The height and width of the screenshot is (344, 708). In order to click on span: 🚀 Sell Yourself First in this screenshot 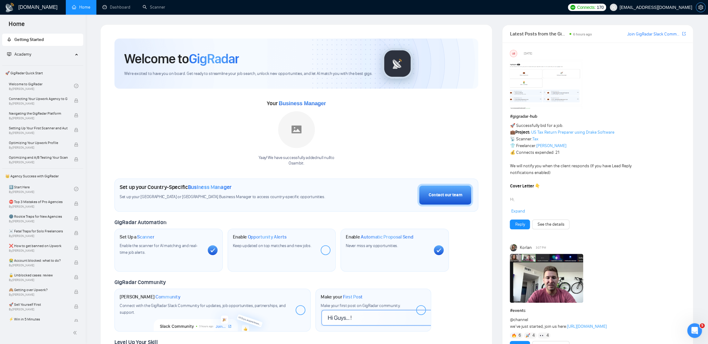, I will do `click(38, 305)`.